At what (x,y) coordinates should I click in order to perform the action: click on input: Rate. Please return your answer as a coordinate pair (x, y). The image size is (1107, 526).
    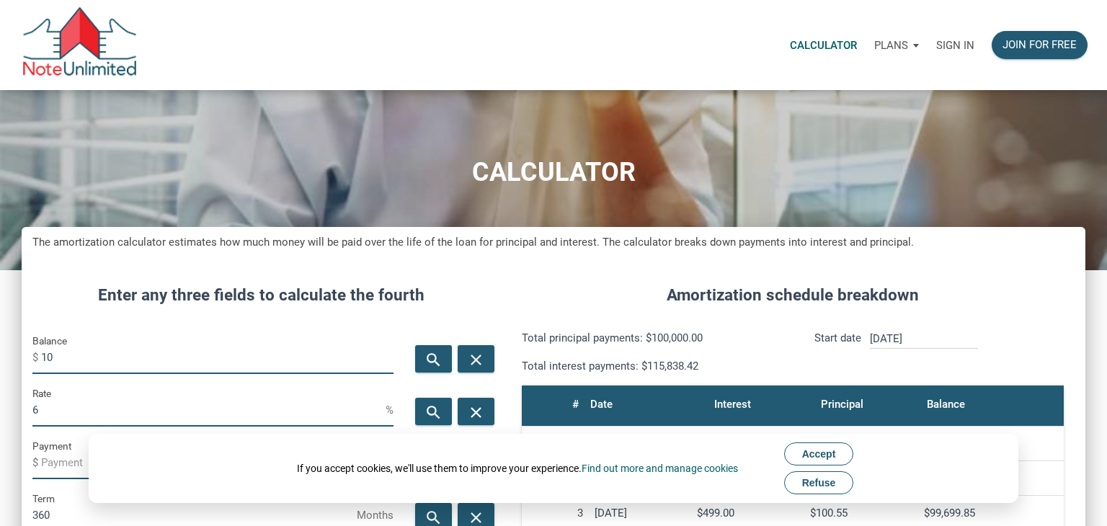
    Looking at the image, I should click on (209, 410).